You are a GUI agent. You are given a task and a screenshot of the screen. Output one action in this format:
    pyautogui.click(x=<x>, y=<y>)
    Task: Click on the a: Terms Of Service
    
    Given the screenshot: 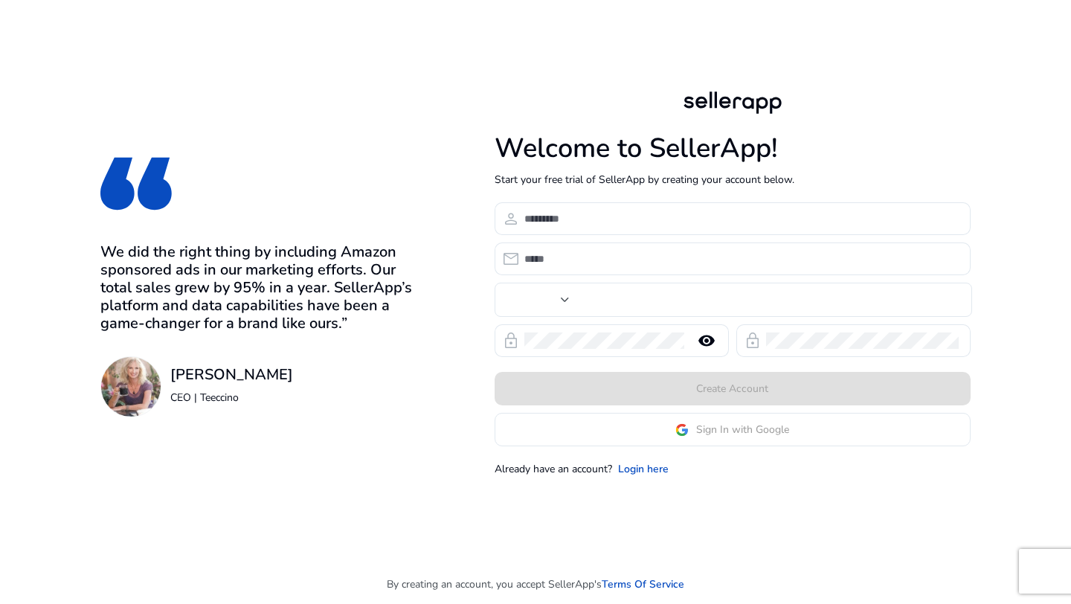 What is the action you would take?
    pyautogui.click(x=643, y=584)
    